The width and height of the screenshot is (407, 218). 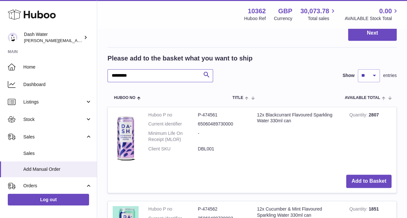 I want to click on span: Huboo no, so click(x=125, y=98).